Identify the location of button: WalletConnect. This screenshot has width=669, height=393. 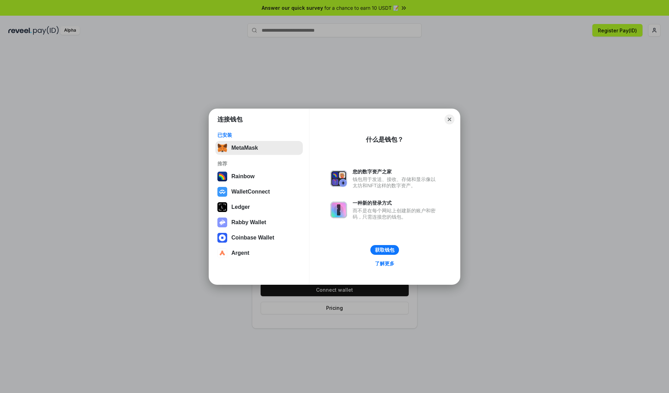
(259, 192).